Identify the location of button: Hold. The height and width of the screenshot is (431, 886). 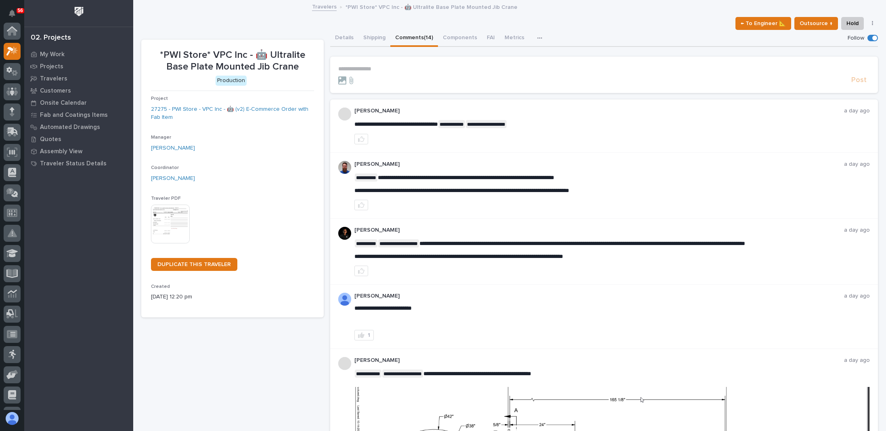
(853, 23).